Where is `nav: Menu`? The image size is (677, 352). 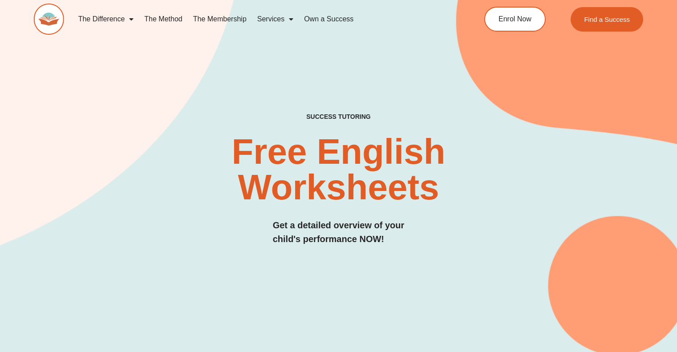 nav: Menu is located at coordinates (261, 19).